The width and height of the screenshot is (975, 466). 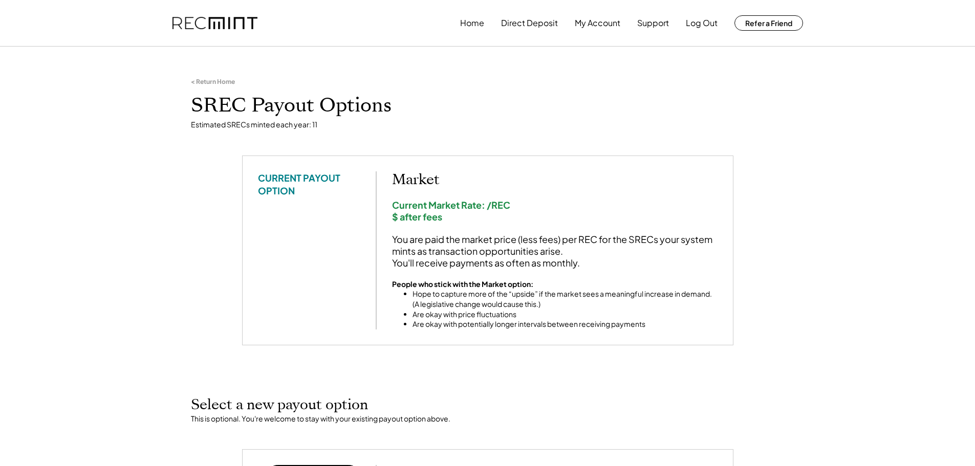 I want to click on div: Estimated SRECs minted each year: 11, so click(x=488, y=125).